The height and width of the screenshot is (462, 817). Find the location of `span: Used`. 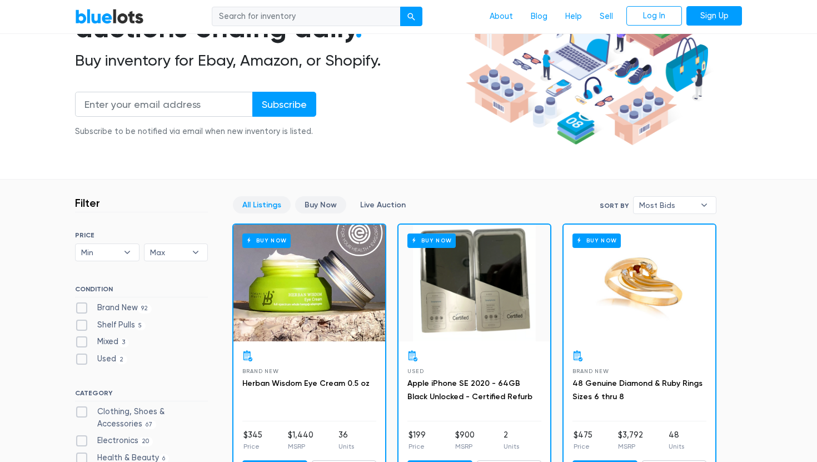

span: Used is located at coordinates (415, 371).